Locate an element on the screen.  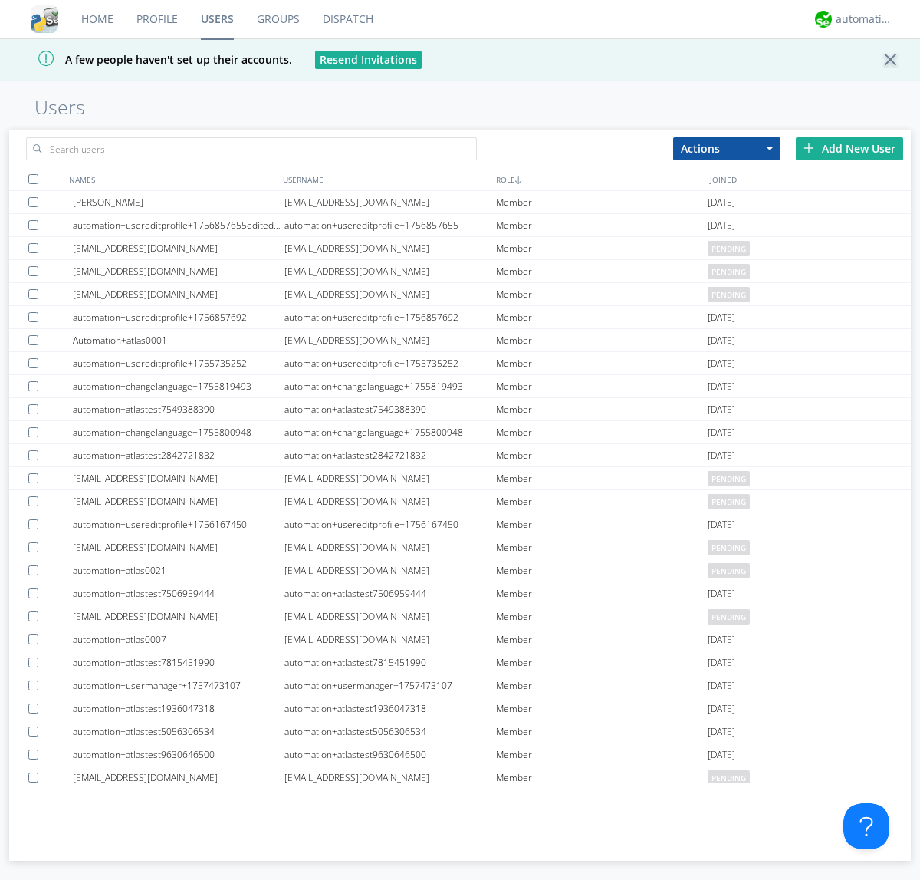
button: Resend Invitations is located at coordinates (368, 60).